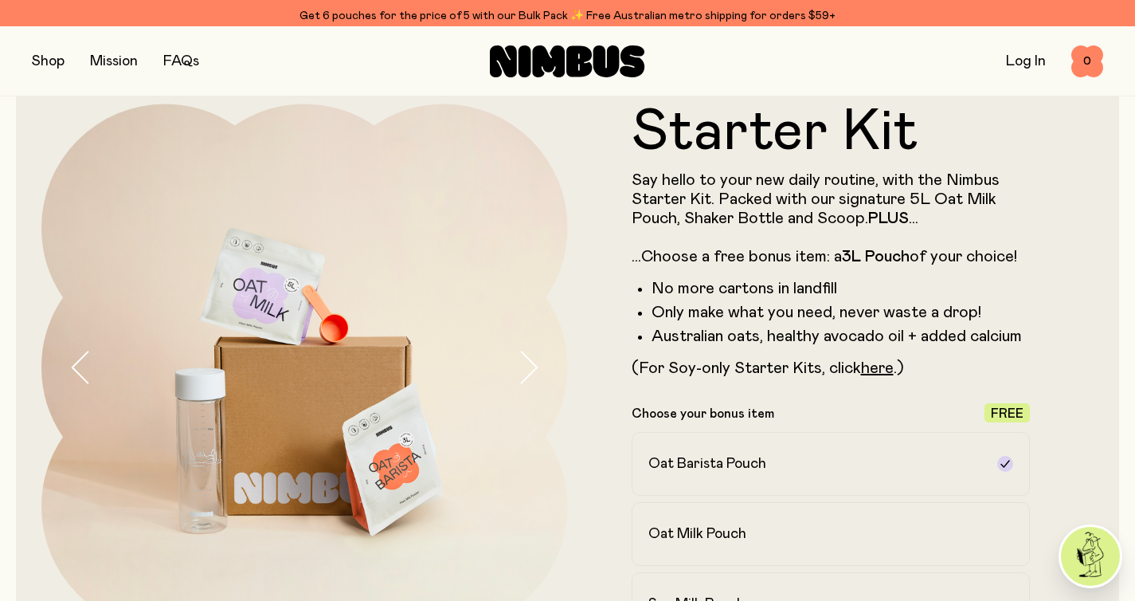 This screenshot has height=601, width=1135. What do you see at coordinates (831, 368) in the screenshot?
I see `p: (For Soy-only Starter Kits, click .)` at bounding box center [831, 368].